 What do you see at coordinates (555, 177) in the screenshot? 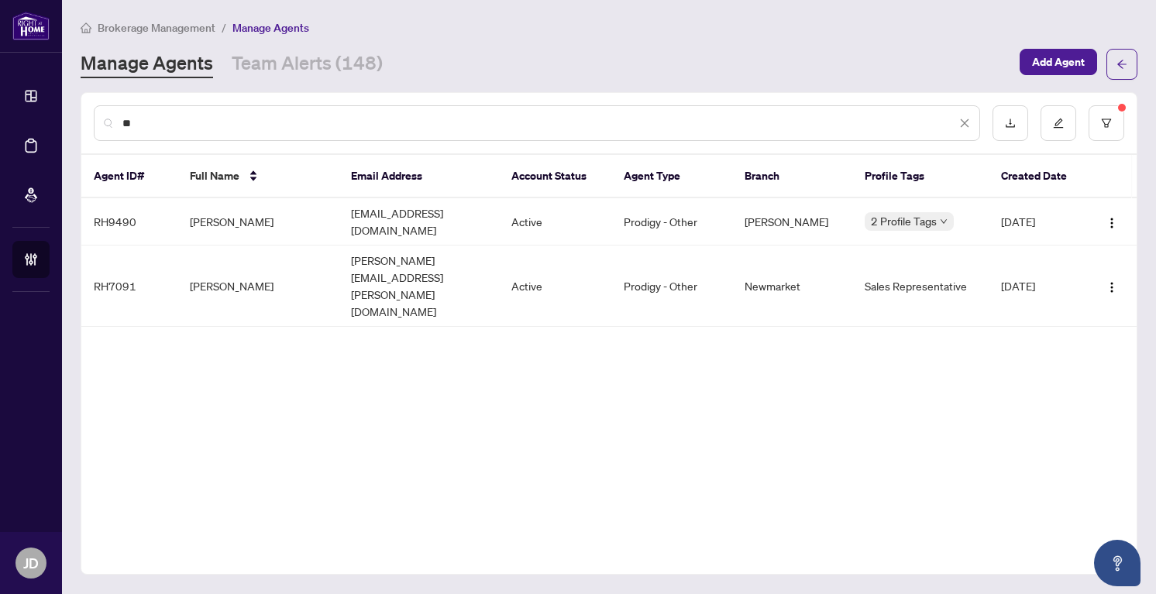
I see `th: Account Status` at bounding box center [555, 177].